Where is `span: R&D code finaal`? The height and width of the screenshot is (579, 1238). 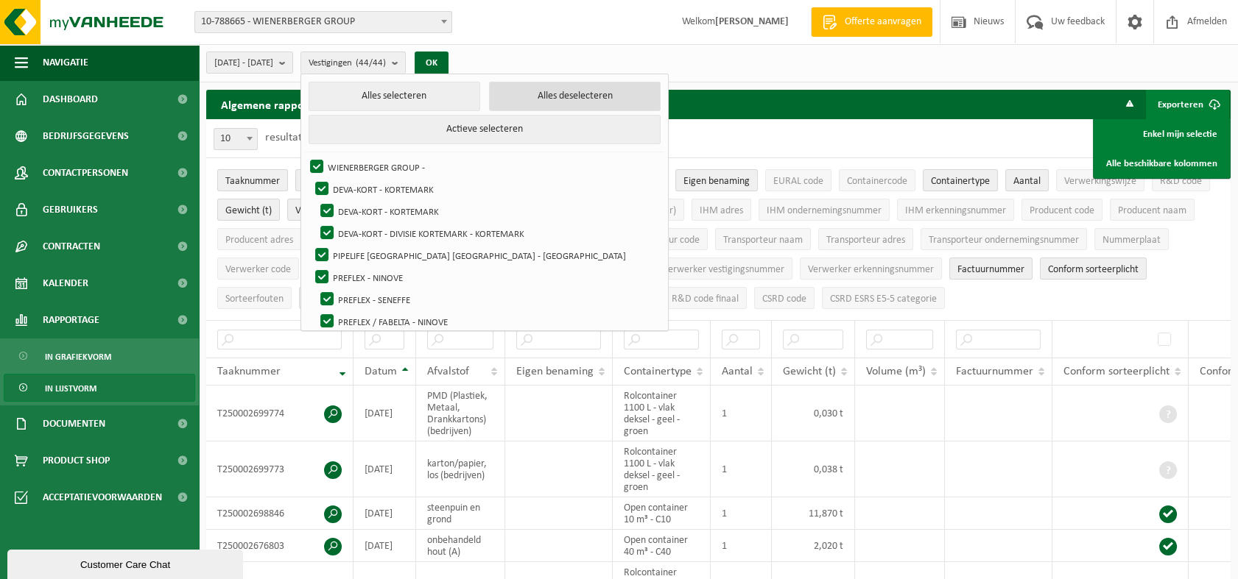 span: R&D code finaal is located at coordinates (705, 299).